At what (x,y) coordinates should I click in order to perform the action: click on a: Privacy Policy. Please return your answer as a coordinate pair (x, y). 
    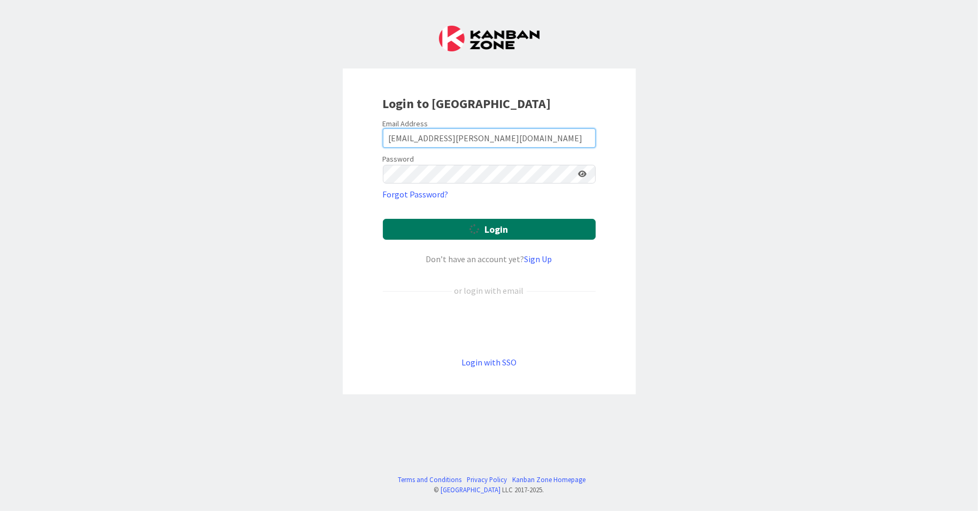
    Looking at the image, I should click on (487, 479).